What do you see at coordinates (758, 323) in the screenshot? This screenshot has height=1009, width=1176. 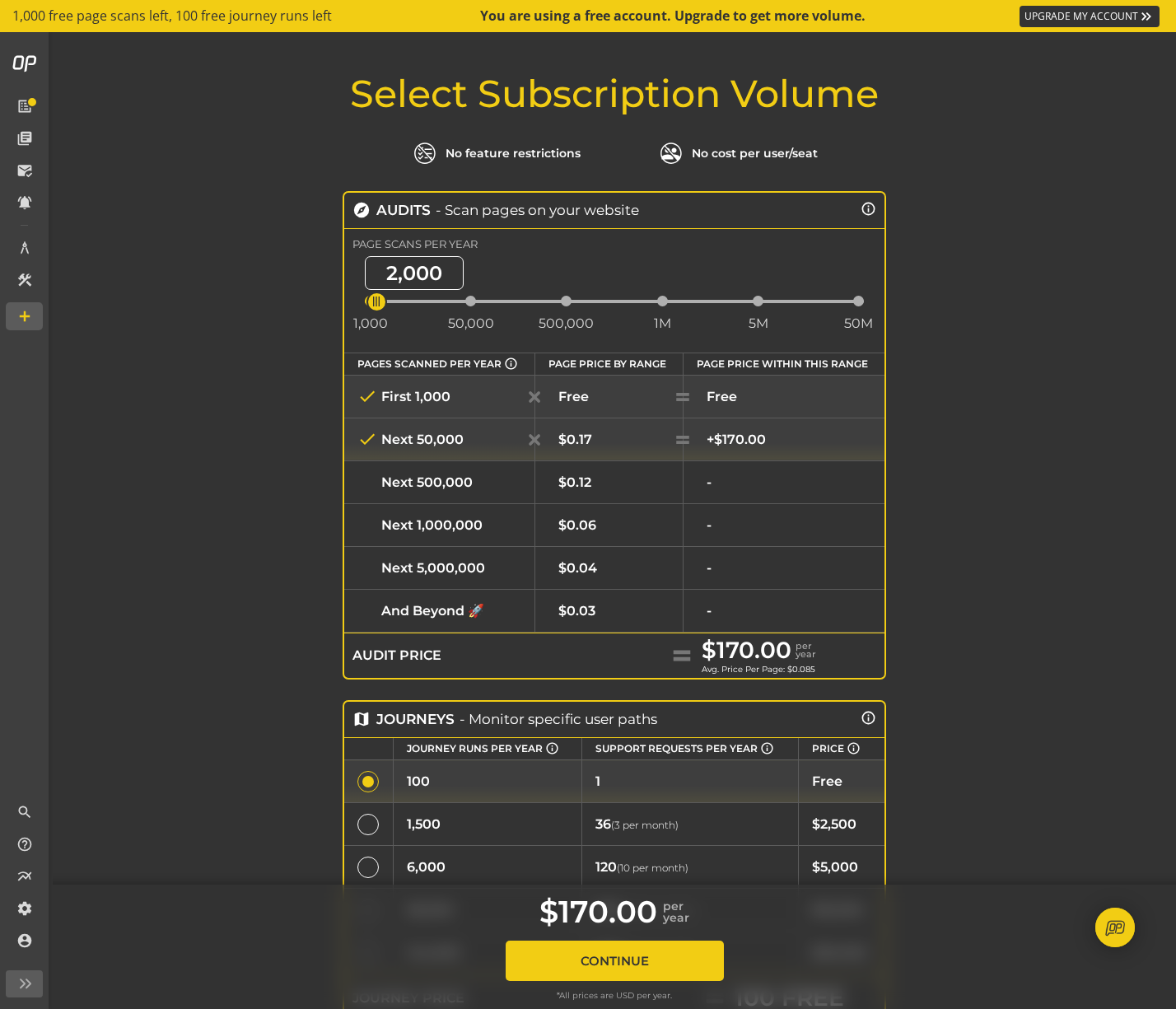 I see `span: 5M` at bounding box center [758, 323].